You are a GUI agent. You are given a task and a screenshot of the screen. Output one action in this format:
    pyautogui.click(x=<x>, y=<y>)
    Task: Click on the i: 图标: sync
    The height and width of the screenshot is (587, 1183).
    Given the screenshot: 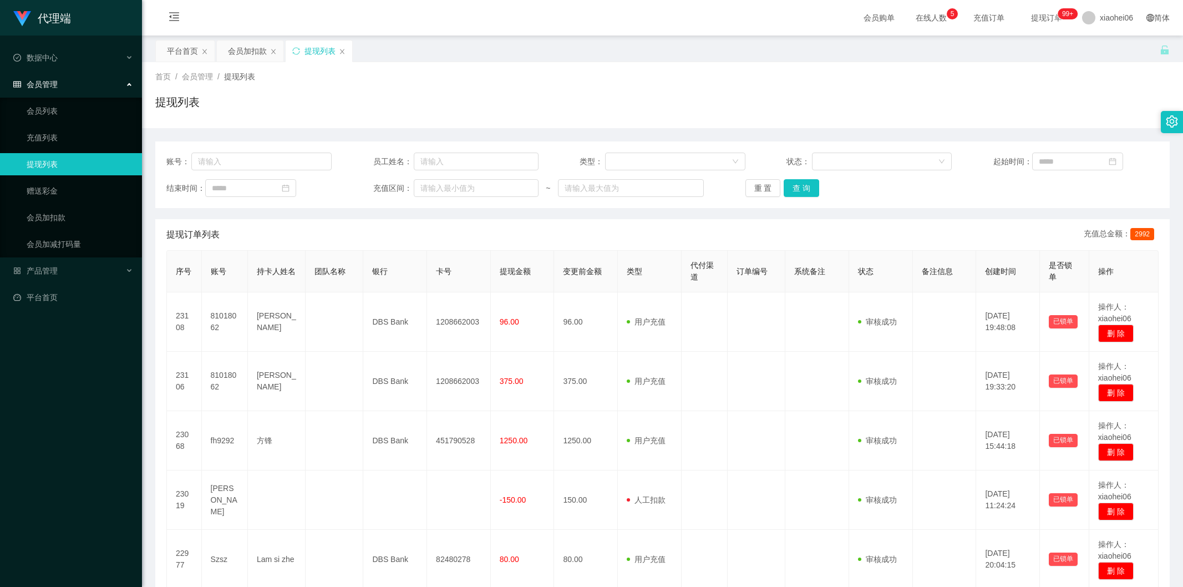 What is the action you would take?
    pyautogui.click(x=296, y=51)
    